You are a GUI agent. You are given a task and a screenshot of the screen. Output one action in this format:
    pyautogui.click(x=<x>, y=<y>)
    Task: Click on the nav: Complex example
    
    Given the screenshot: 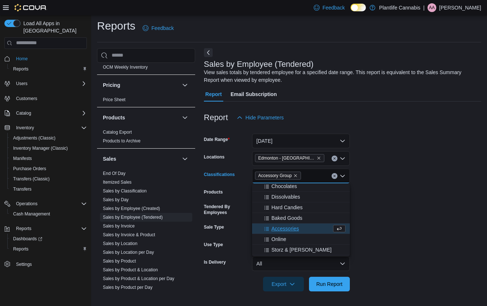 What is the action you would take?
    pyautogui.click(x=46, y=169)
    